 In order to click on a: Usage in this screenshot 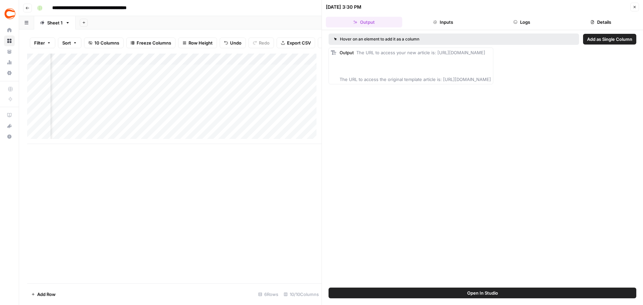, I will do `click(9, 62)`.